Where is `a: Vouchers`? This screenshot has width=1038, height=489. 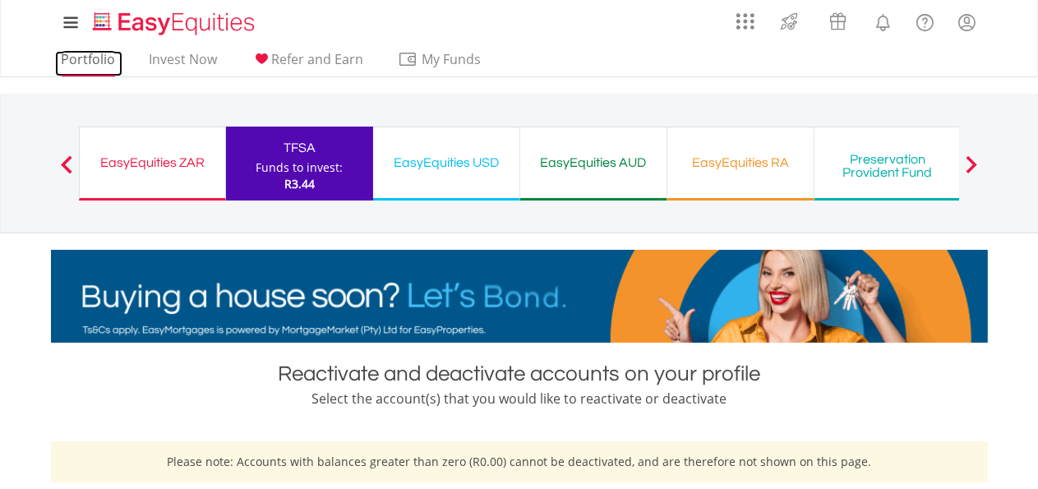 a: Vouchers is located at coordinates (837, 19).